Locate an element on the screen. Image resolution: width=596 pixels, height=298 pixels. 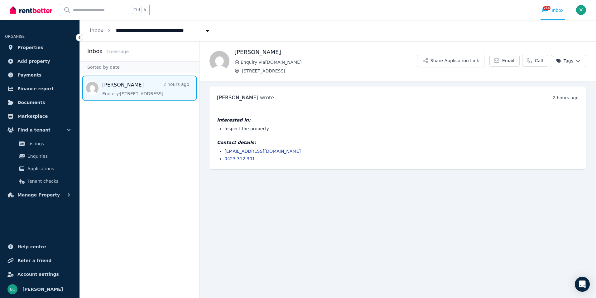
a: Finance report is located at coordinates (40, 89).